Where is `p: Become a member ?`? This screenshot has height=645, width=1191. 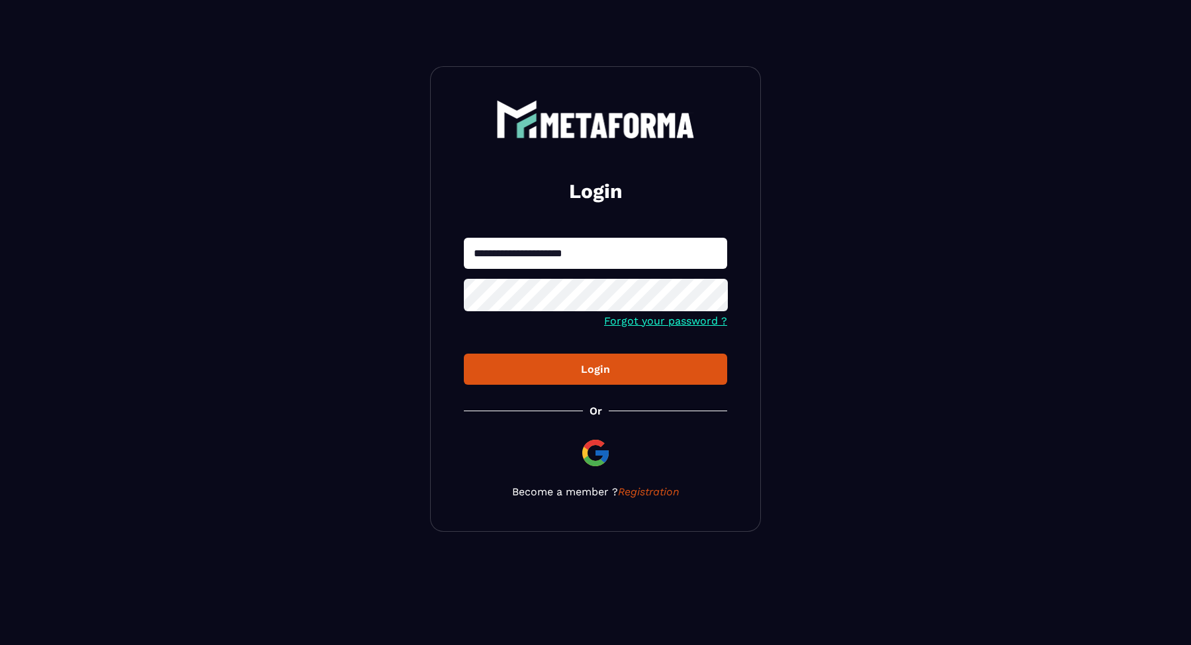
p: Become a member ? is located at coordinates (596, 491).